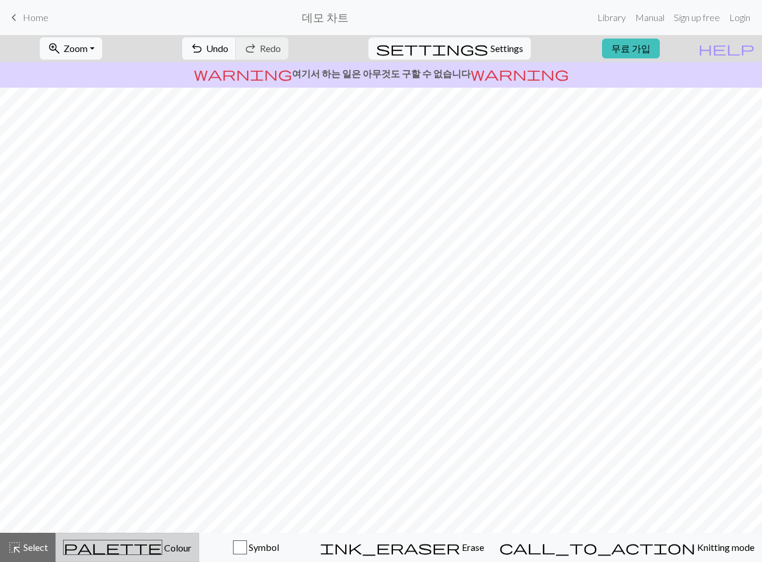  I want to click on span: ink_eraser, so click(390, 547).